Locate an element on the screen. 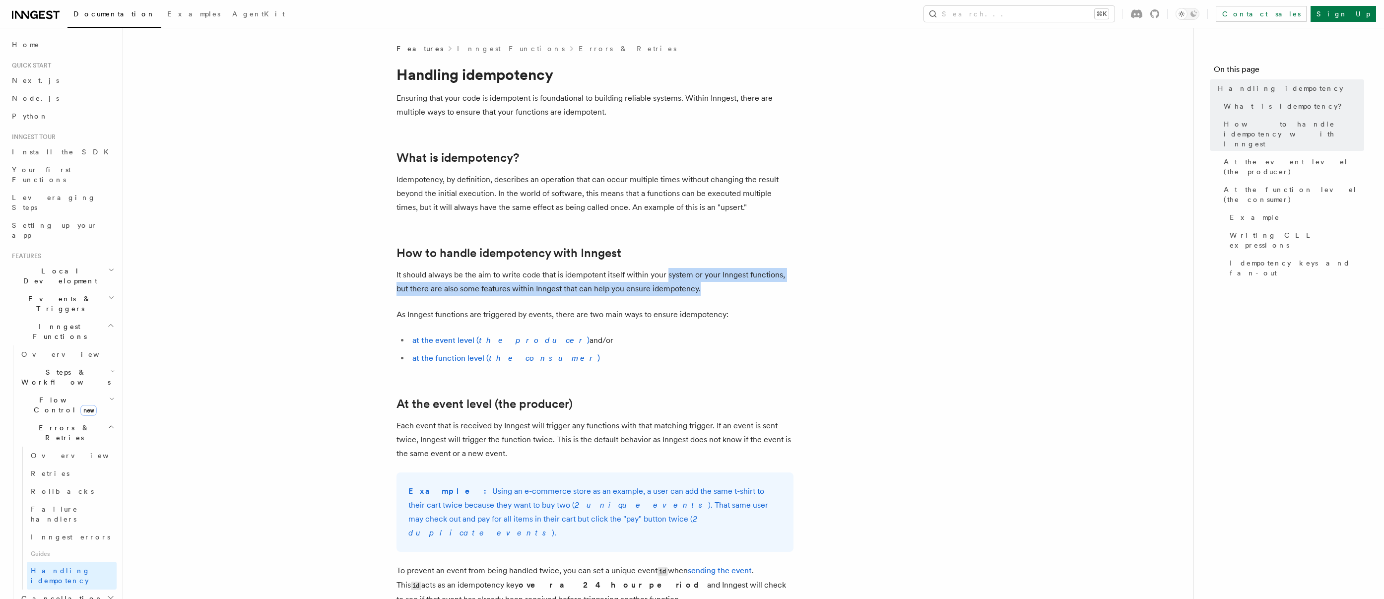 The image size is (1384, 599). span: Examples is located at coordinates (194, 14).